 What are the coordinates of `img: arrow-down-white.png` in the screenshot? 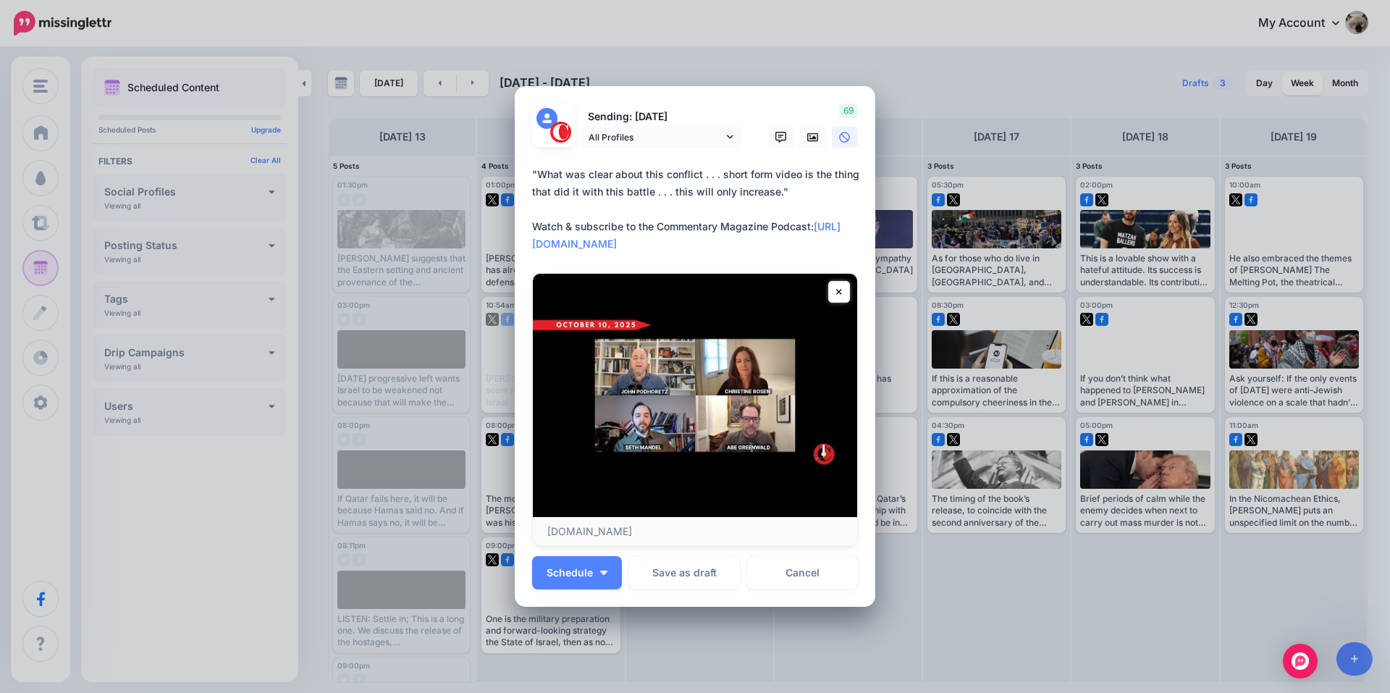 It's located at (604, 573).